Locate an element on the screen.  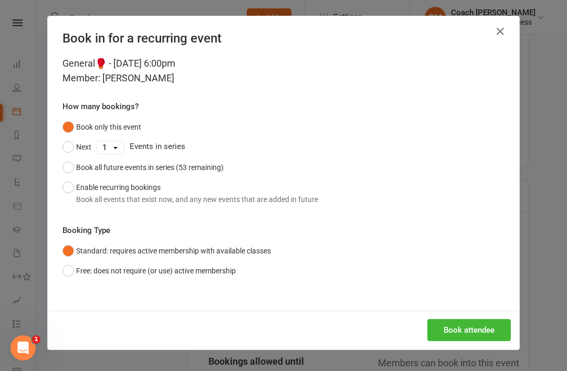
button: Book attendee is located at coordinates (469, 330).